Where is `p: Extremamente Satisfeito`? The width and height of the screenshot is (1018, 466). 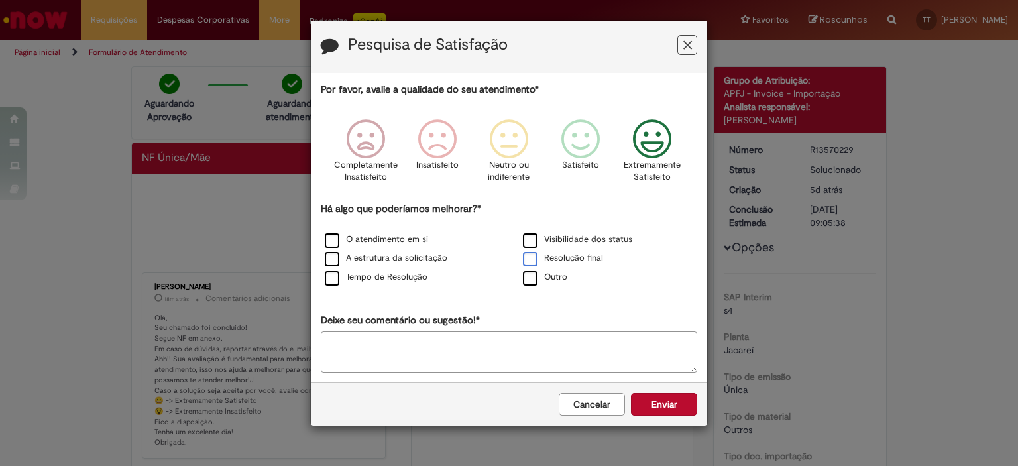 p: Extremamente Satisfeito is located at coordinates (652, 171).